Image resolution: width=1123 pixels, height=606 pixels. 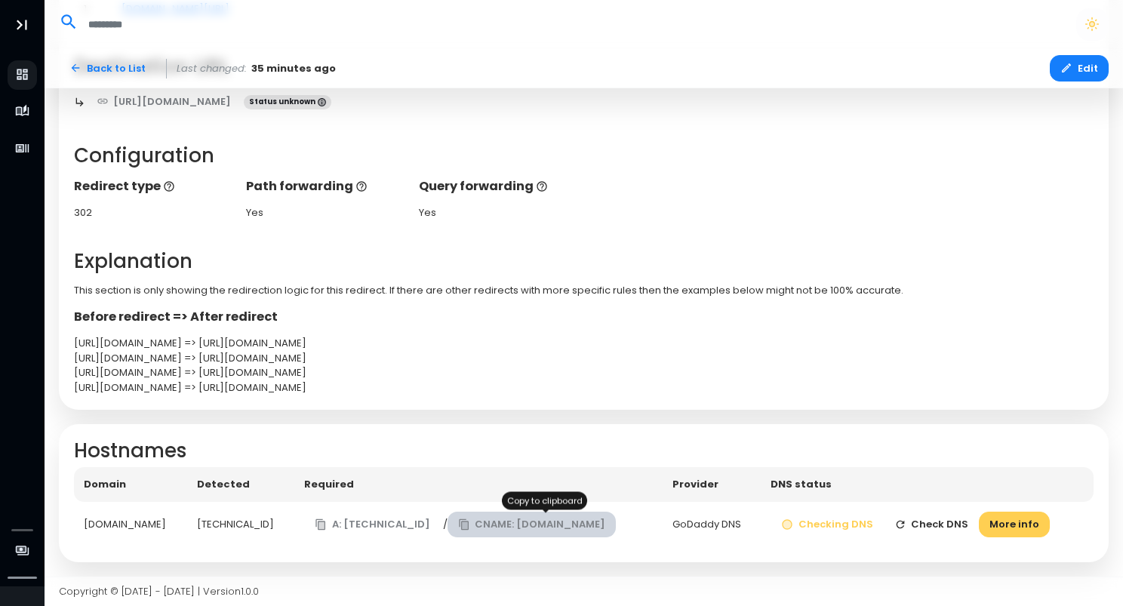 I want to click on span: Status unknown, so click(x=287, y=103).